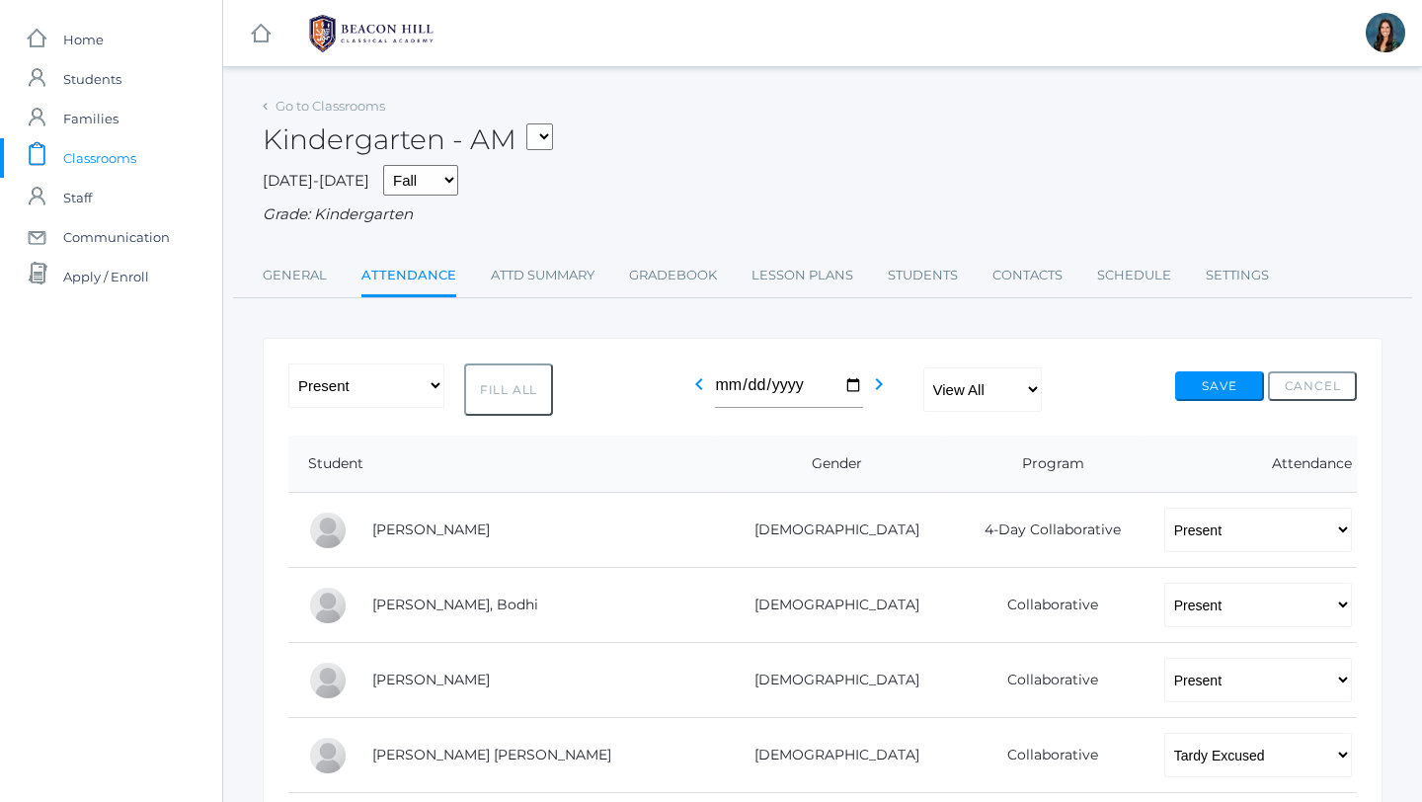  What do you see at coordinates (92, 79) in the screenshot?
I see `span: Students` at bounding box center [92, 79].